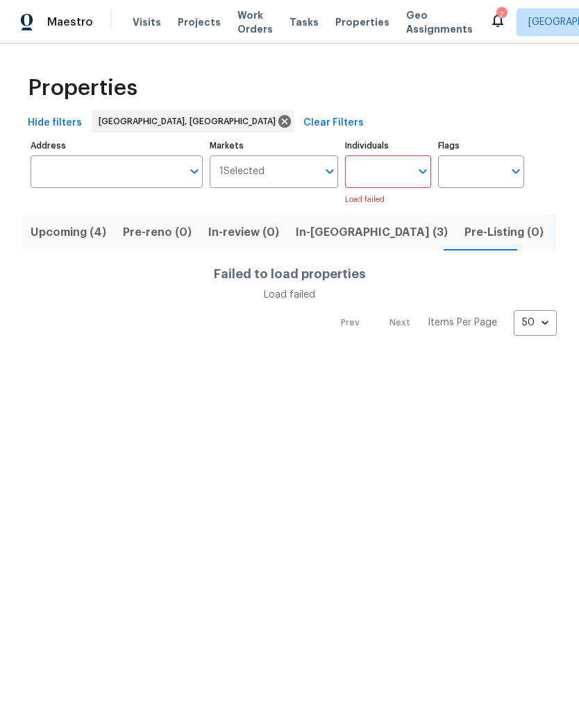  I want to click on label: Individuals, so click(388, 146).